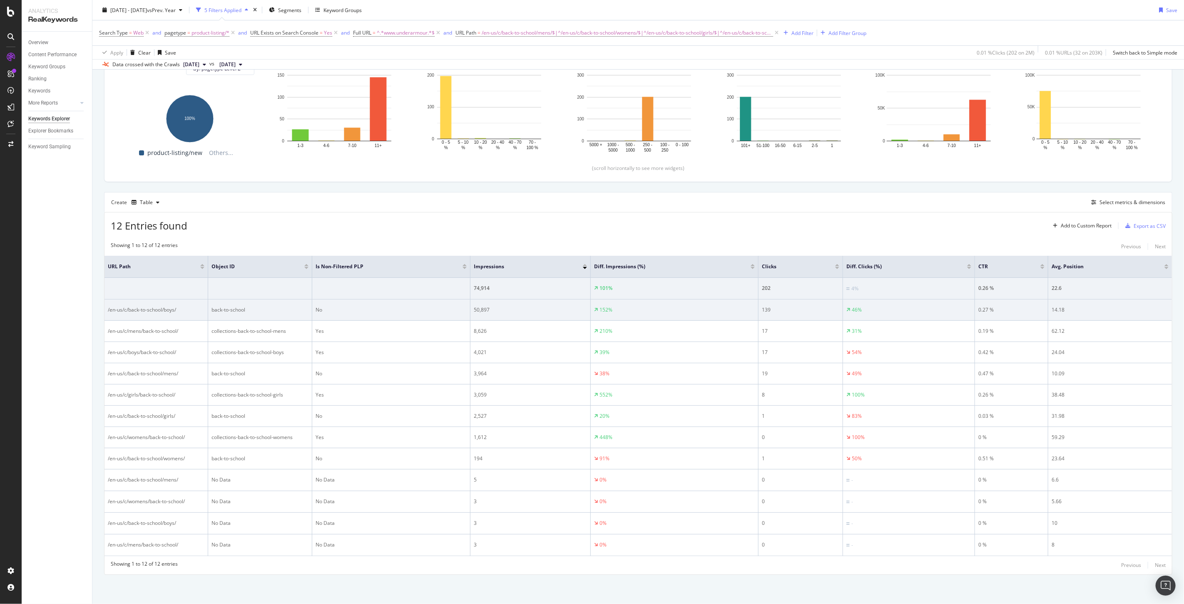 This screenshot has height=604, width=1184. I want to click on div: 4,021, so click(530, 352).